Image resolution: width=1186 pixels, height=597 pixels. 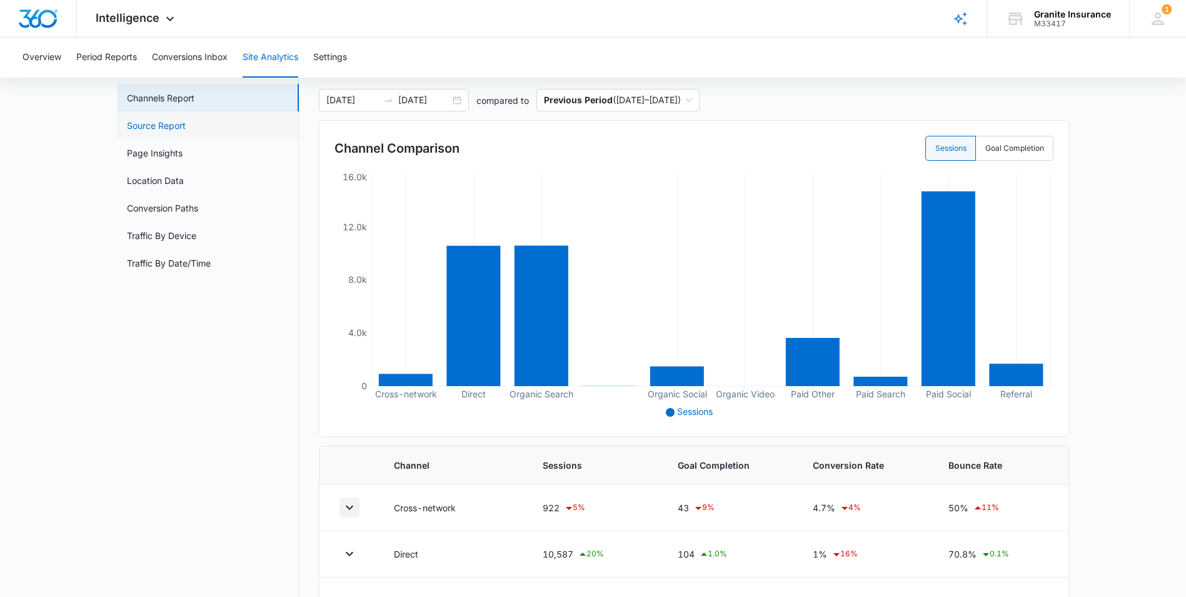 I want to click on div: 1%, so click(x=866, y=554).